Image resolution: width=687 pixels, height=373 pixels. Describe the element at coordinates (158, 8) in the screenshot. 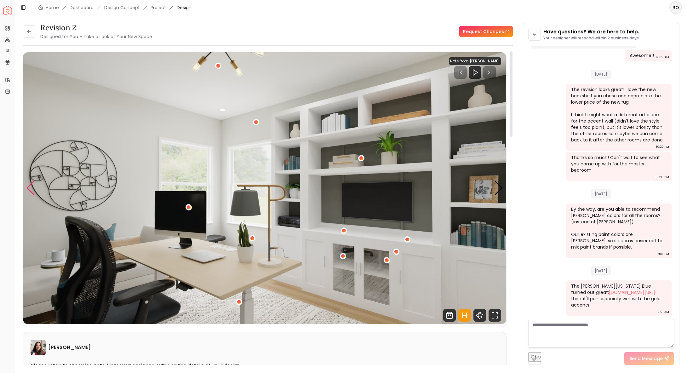

I see `a: Project` at that location.